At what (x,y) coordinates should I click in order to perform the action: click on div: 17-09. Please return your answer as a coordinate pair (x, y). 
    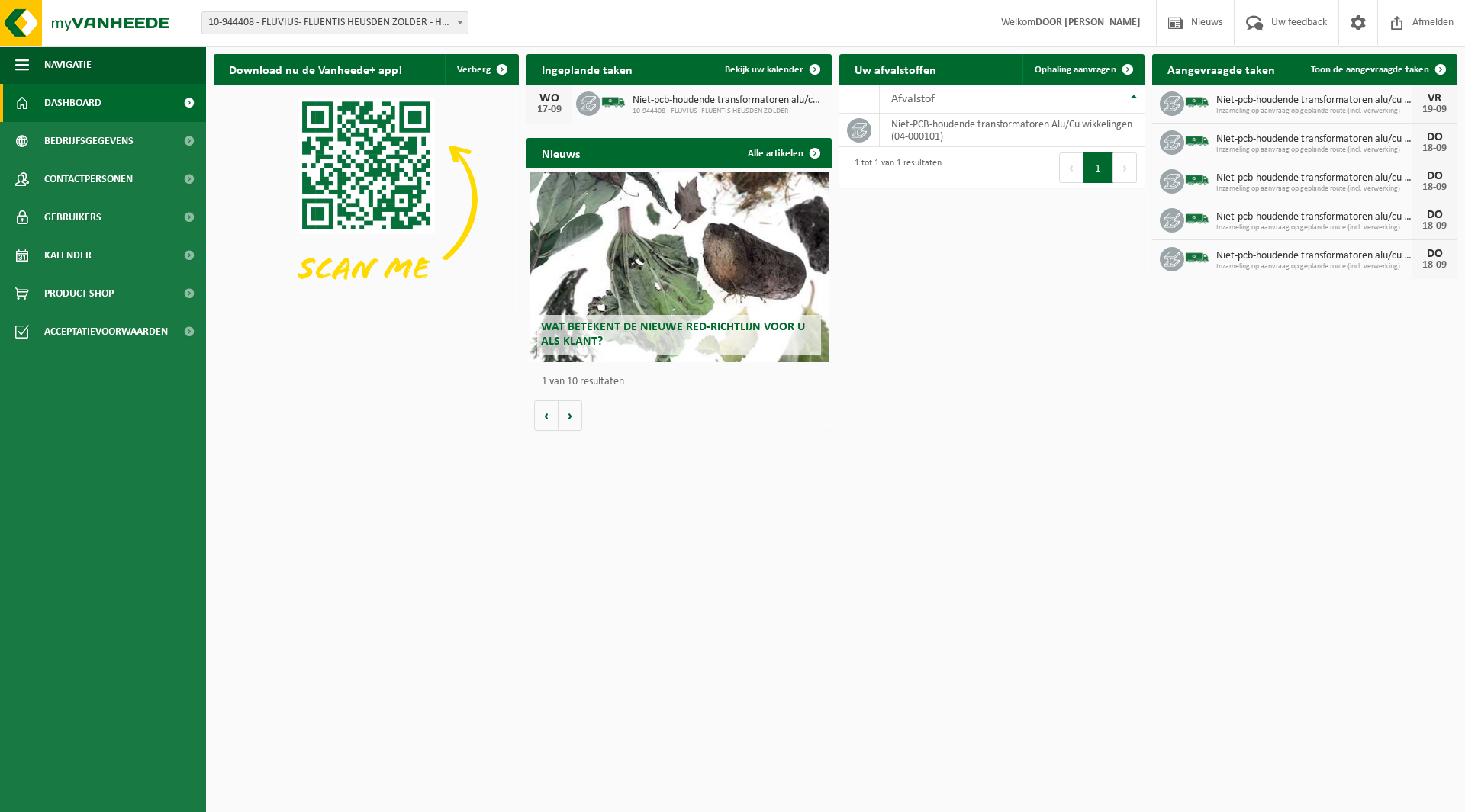
    Looking at the image, I should click on (549, 110).